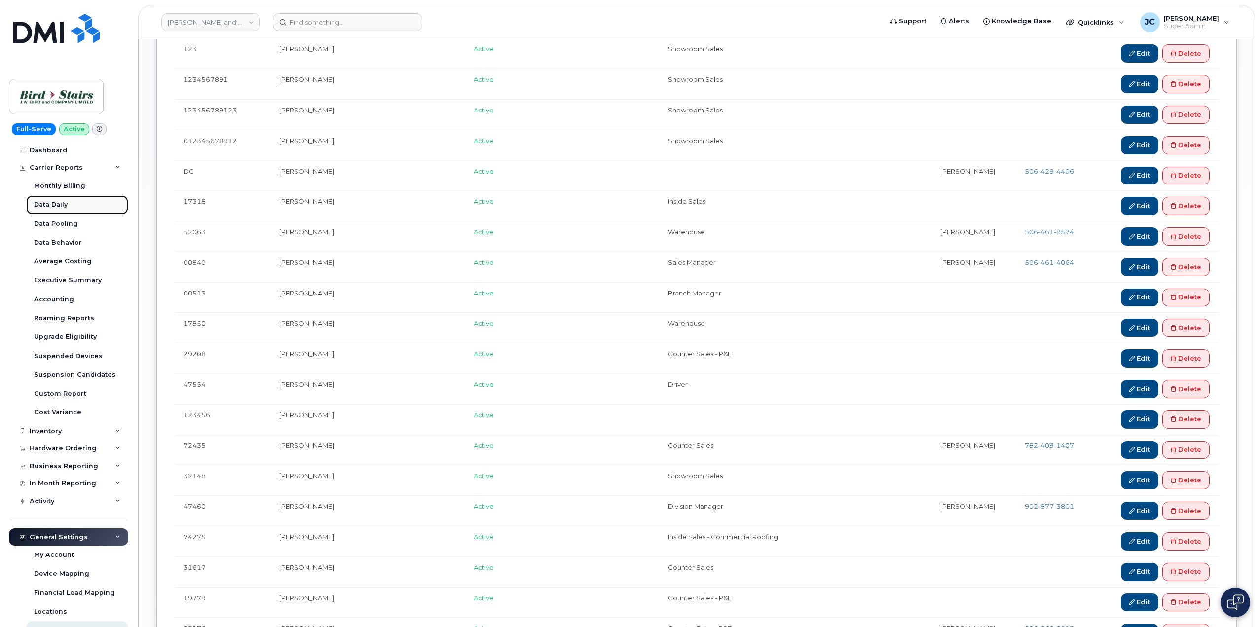 This screenshot has width=1260, height=627. I want to click on td: 29208, so click(222, 358).